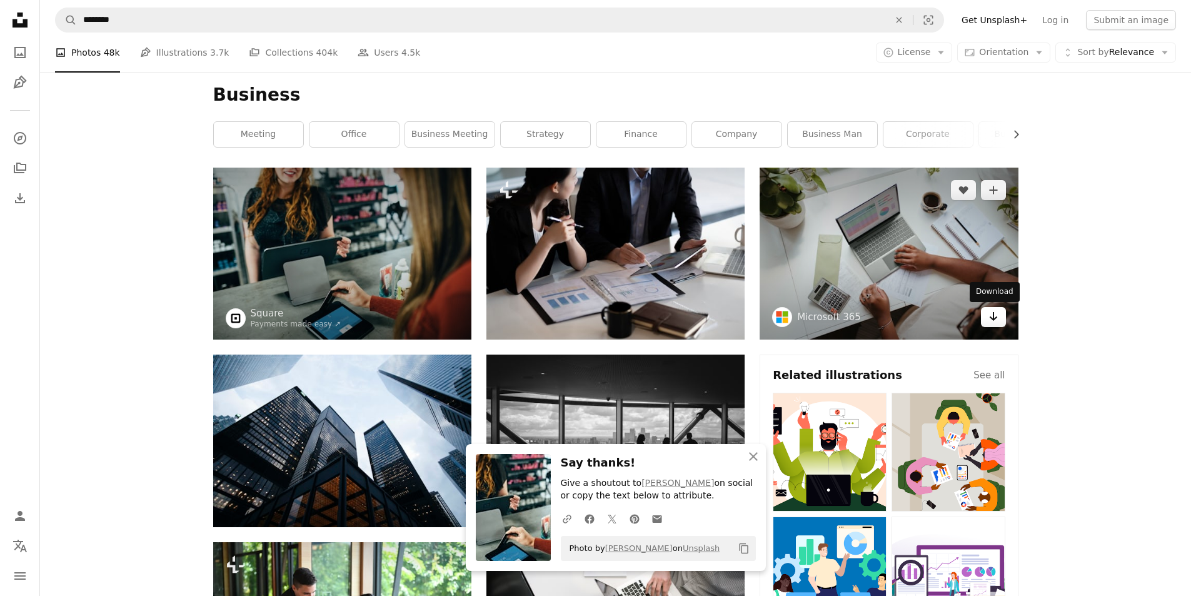 The width and height of the screenshot is (1191, 596). What do you see at coordinates (258, 134) in the screenshot?
I see `a: meeting` at bounding box center [258, 134].